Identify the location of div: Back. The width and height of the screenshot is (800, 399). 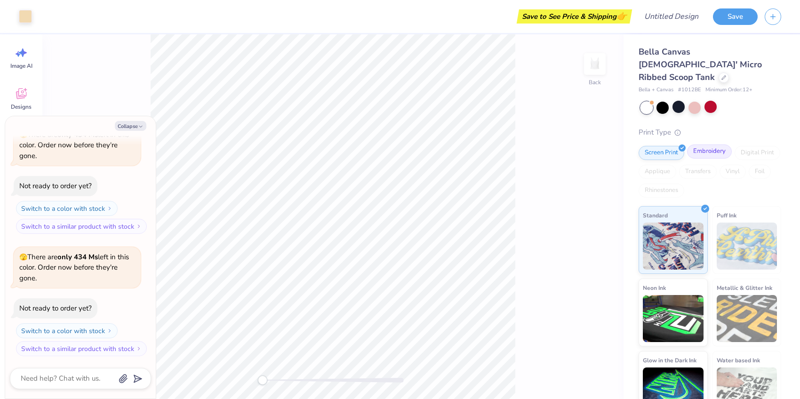
(595, 82).